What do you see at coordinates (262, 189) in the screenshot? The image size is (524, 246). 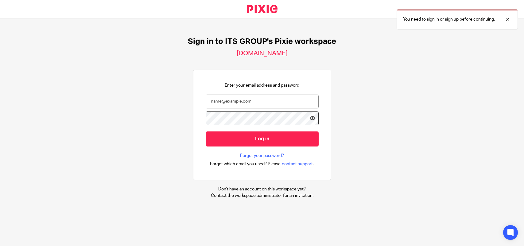 I see `p: Don't have an account on this workspace yet?` at bounding box center [262, 189].